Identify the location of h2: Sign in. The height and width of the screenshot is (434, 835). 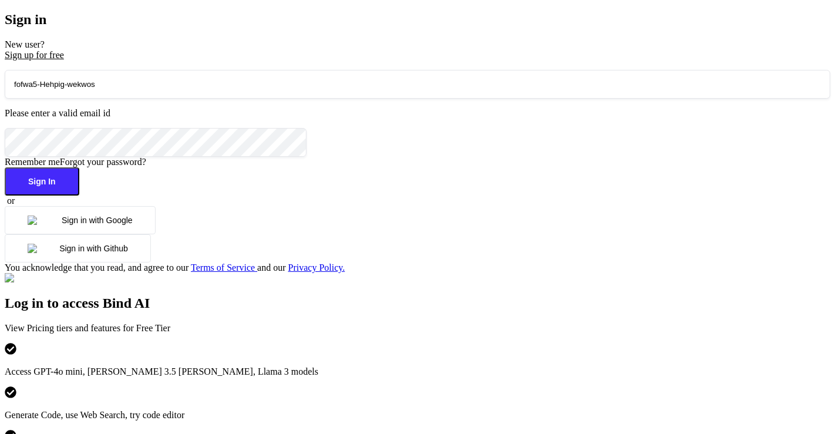
(418, 19).